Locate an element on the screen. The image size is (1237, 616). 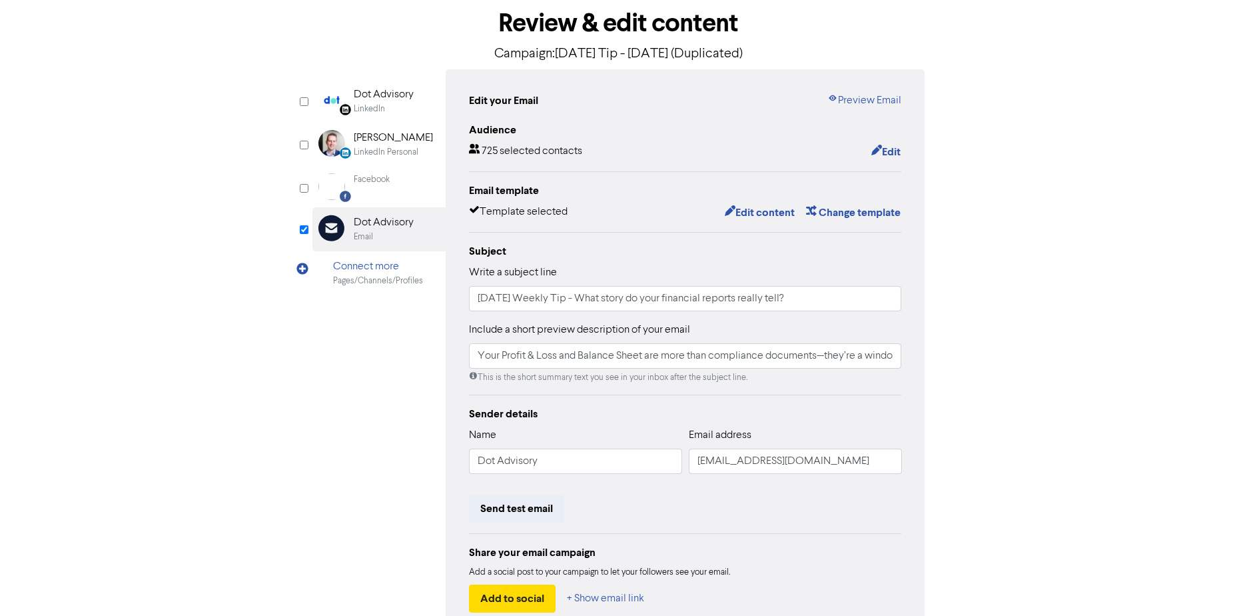
div: LinkedIn Personal is located at coordinates (386, 152).